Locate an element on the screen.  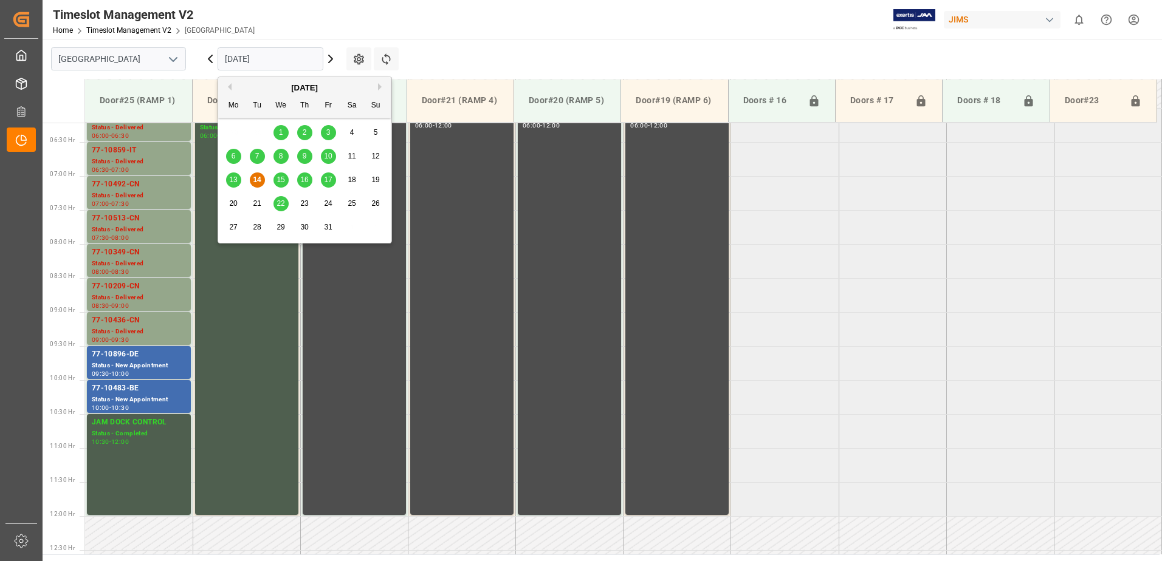
button: Previous Month is located at coordinates (228, 87).